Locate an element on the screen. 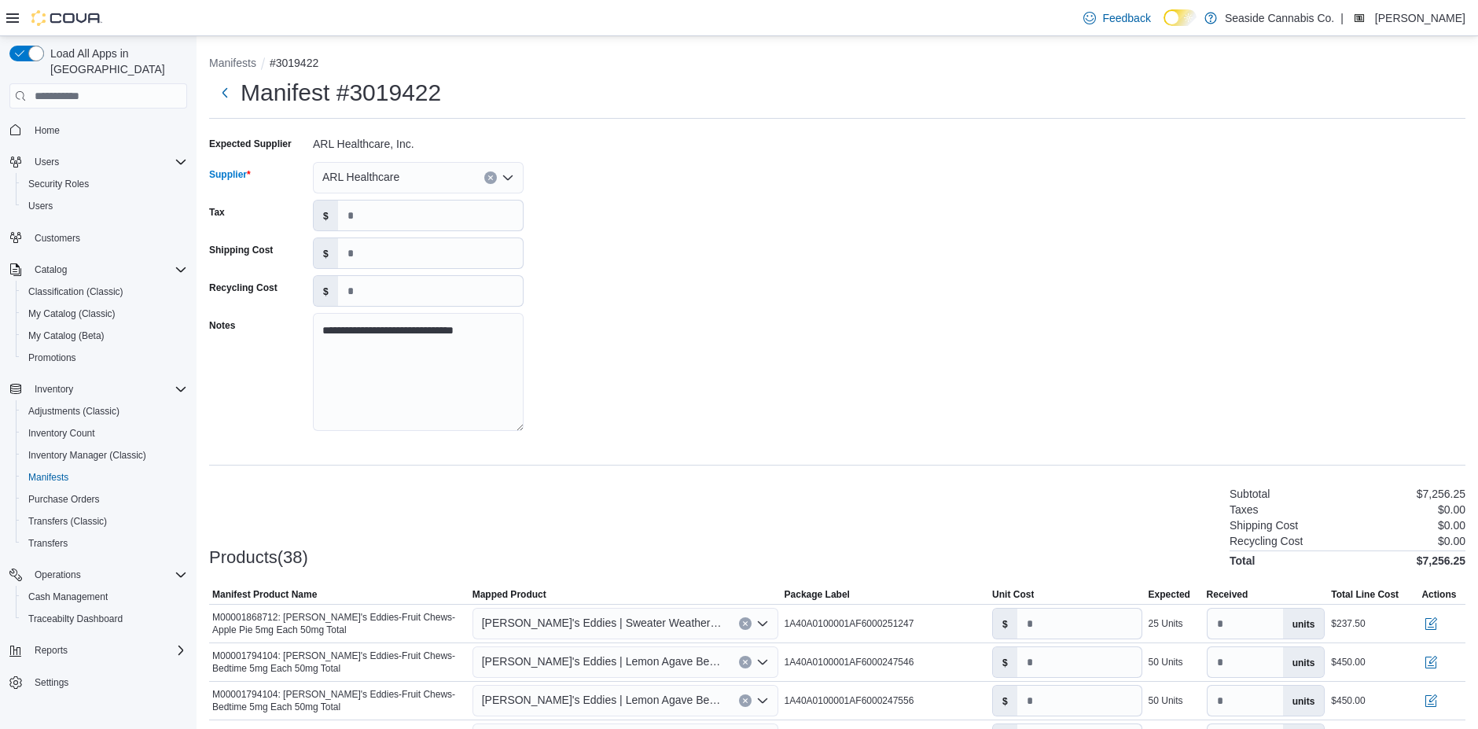  a: Customers is located at coordinates (57, 238).